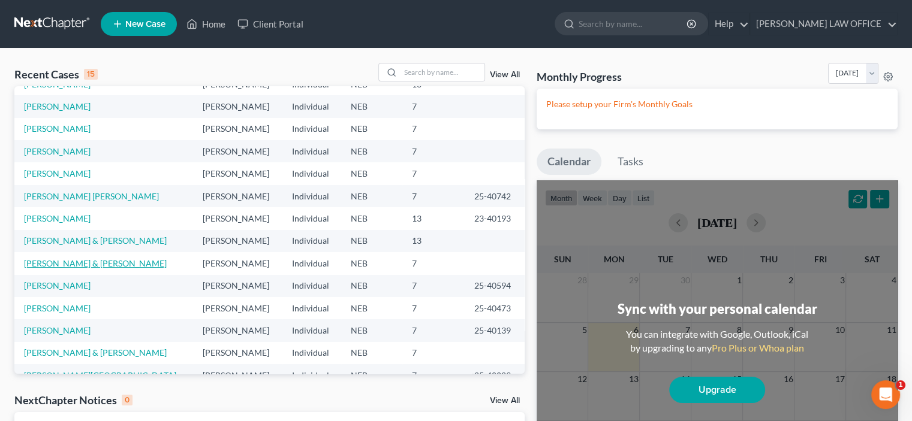 The height and width of the screenshot is (421, 912). Describe the element at coordinates (495, 218) in the screenshot. I see `td: 23-40193` at that location.